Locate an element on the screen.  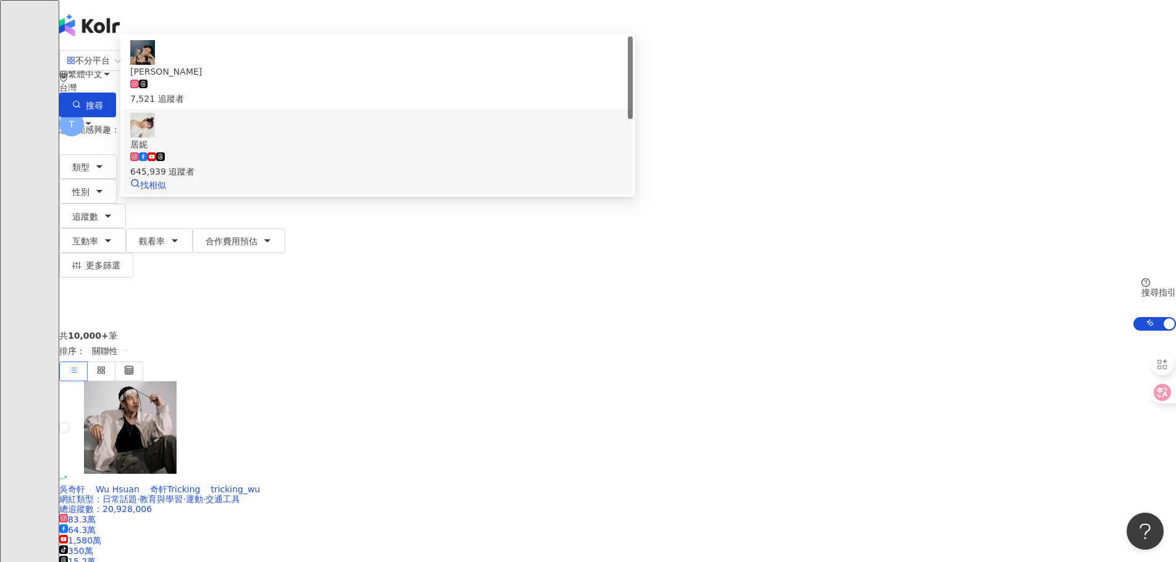
span: 吳奇軒 is located at coordinates (72, 490).